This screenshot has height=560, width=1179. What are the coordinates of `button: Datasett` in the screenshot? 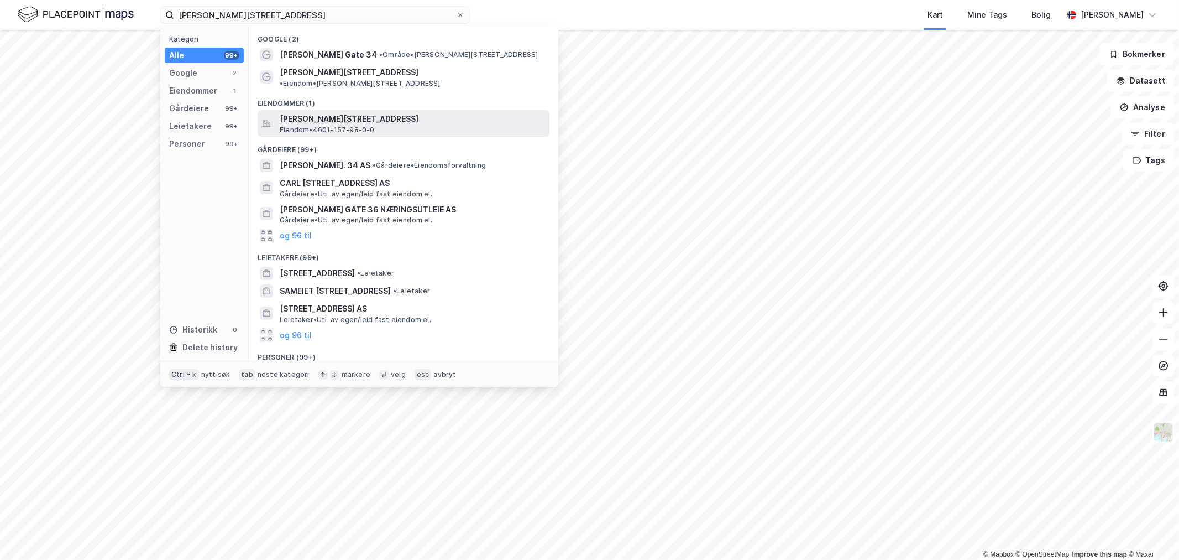 It's located at (1141, 81).